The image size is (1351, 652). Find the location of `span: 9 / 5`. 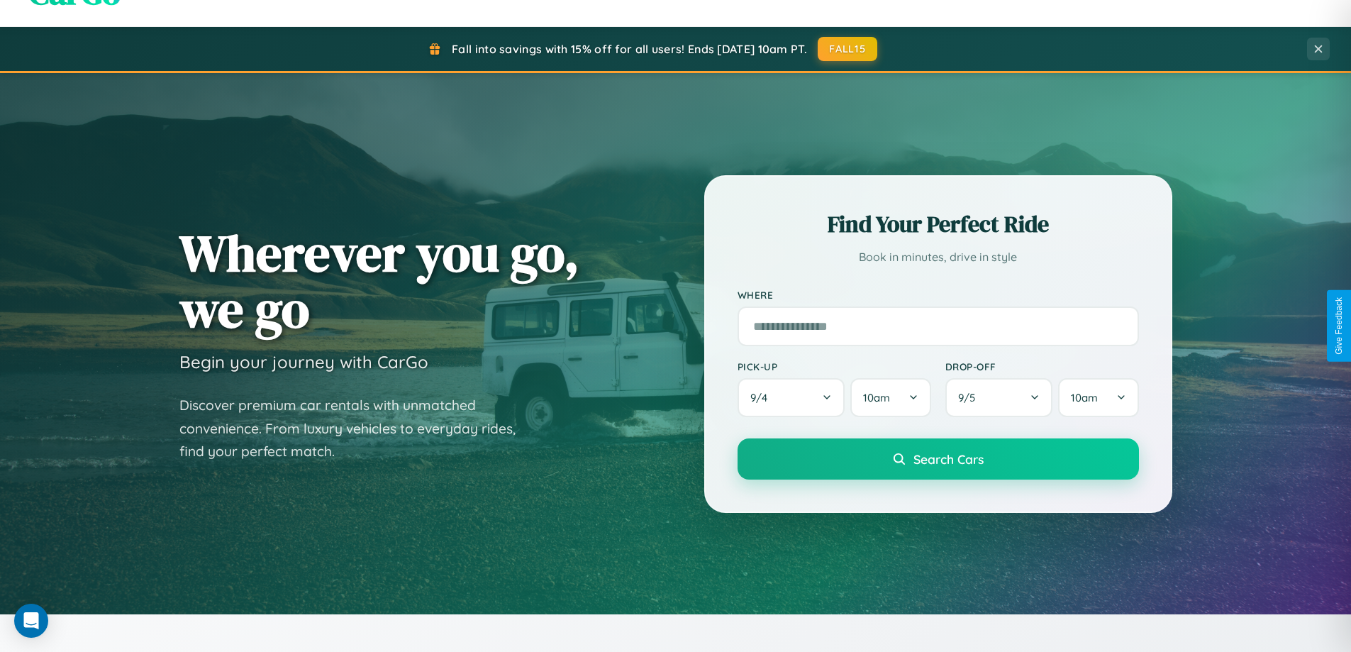

span: 9 / 5 is located at coordinates (970, 397).